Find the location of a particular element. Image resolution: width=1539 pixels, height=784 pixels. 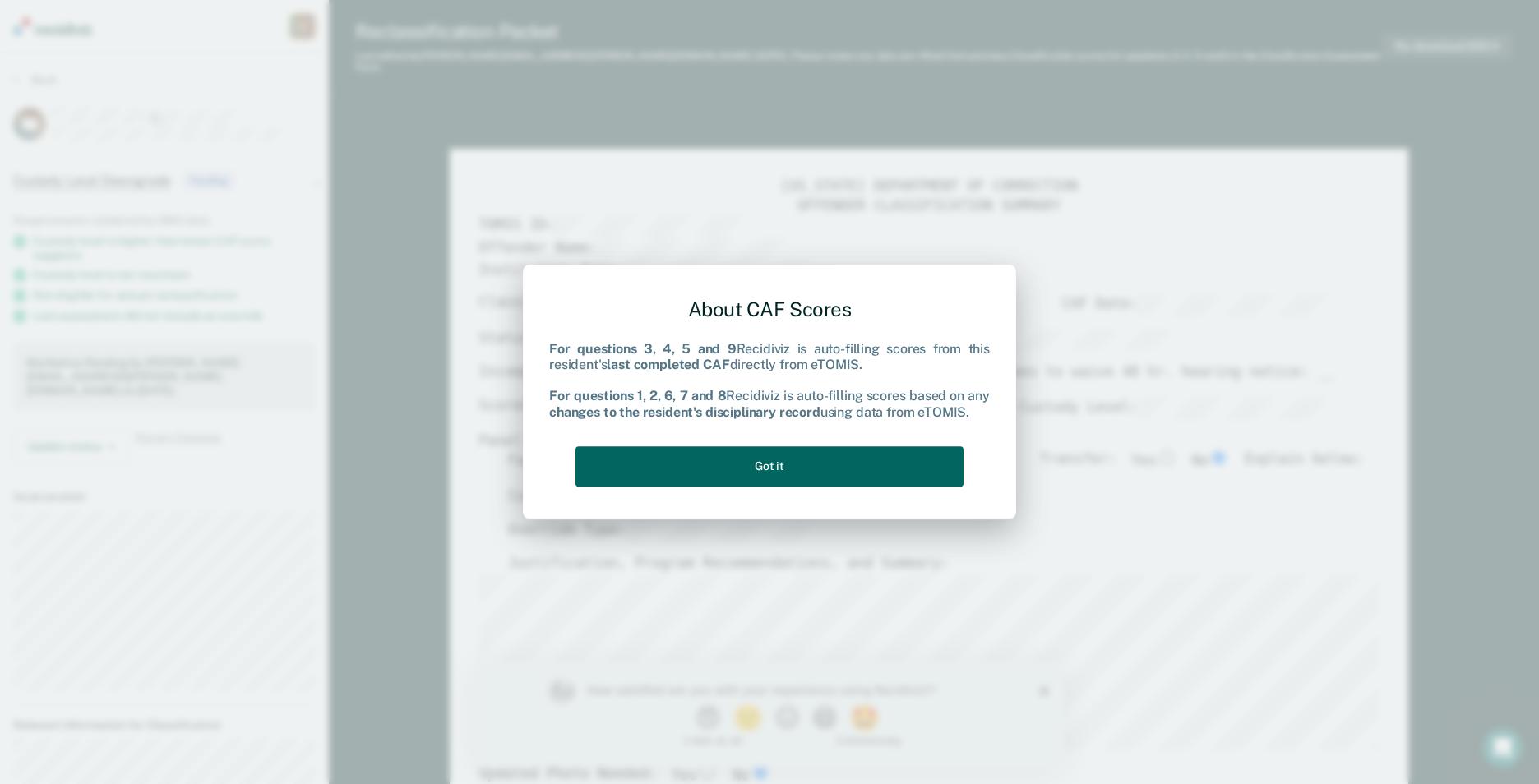

button: 1 is located at coordinates (234, 57).